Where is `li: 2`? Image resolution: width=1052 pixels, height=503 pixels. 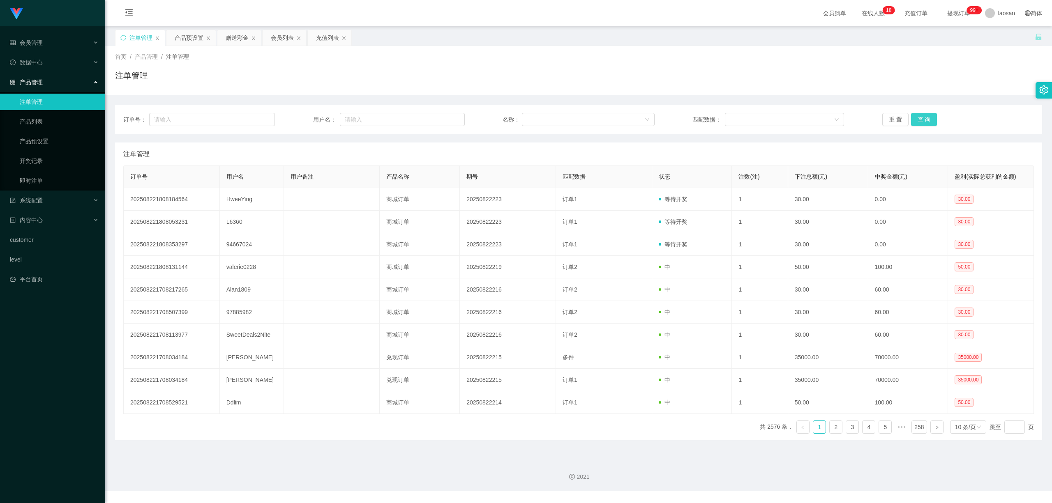
li: 2 is located at coordinates (836, 427).